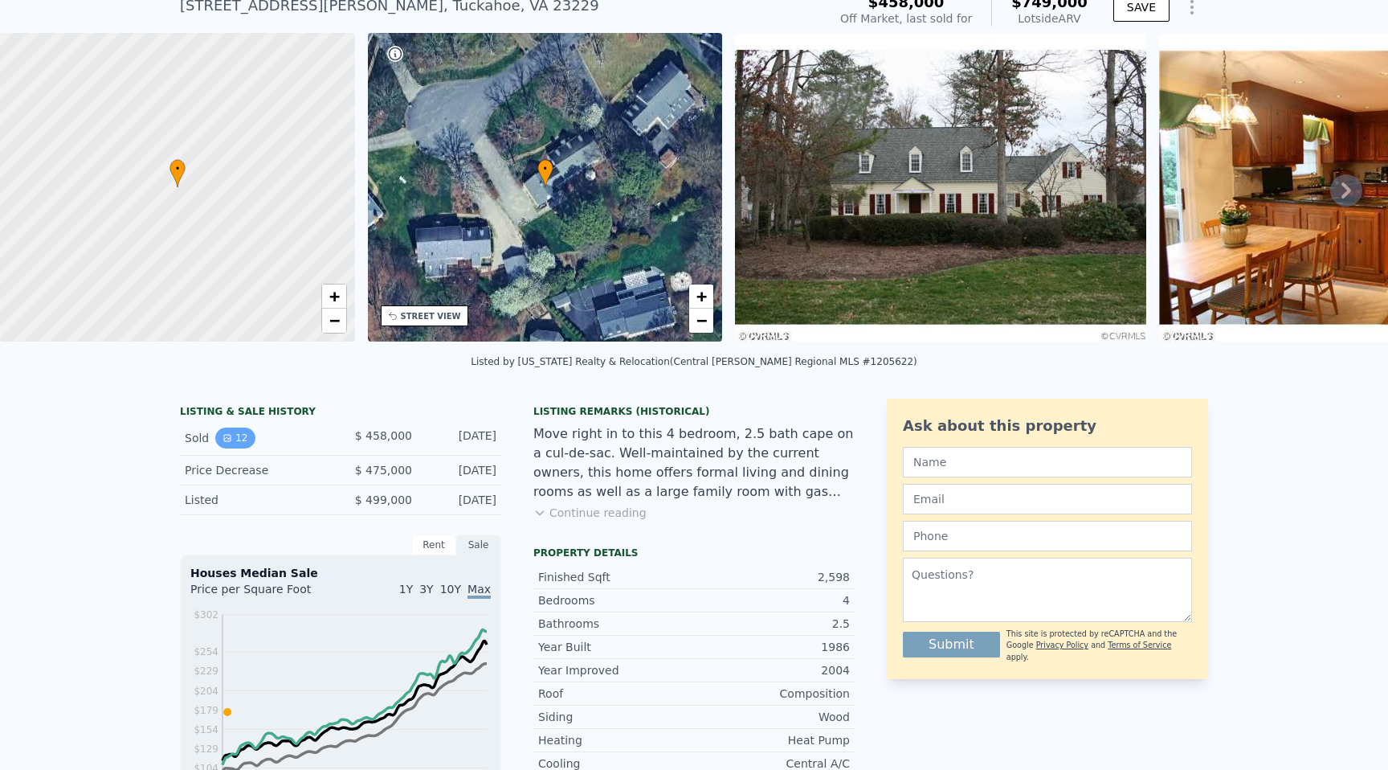 The width and height of the screenshot is (1388, 770). Describe the element at coordinates (406, 589) in the screenshot. I see `span: 1Y` at that location.